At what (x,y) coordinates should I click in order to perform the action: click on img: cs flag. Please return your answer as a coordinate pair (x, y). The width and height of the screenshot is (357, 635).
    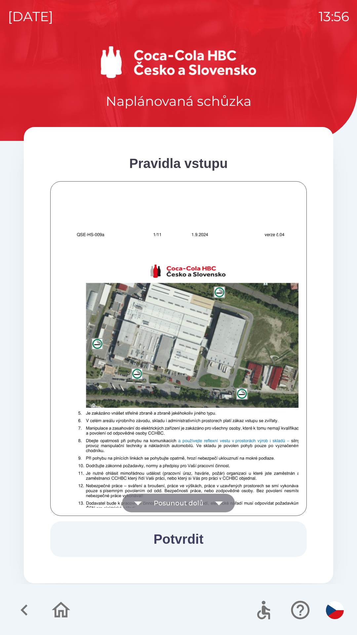
    Looking at the image, I should click on (335, 610).